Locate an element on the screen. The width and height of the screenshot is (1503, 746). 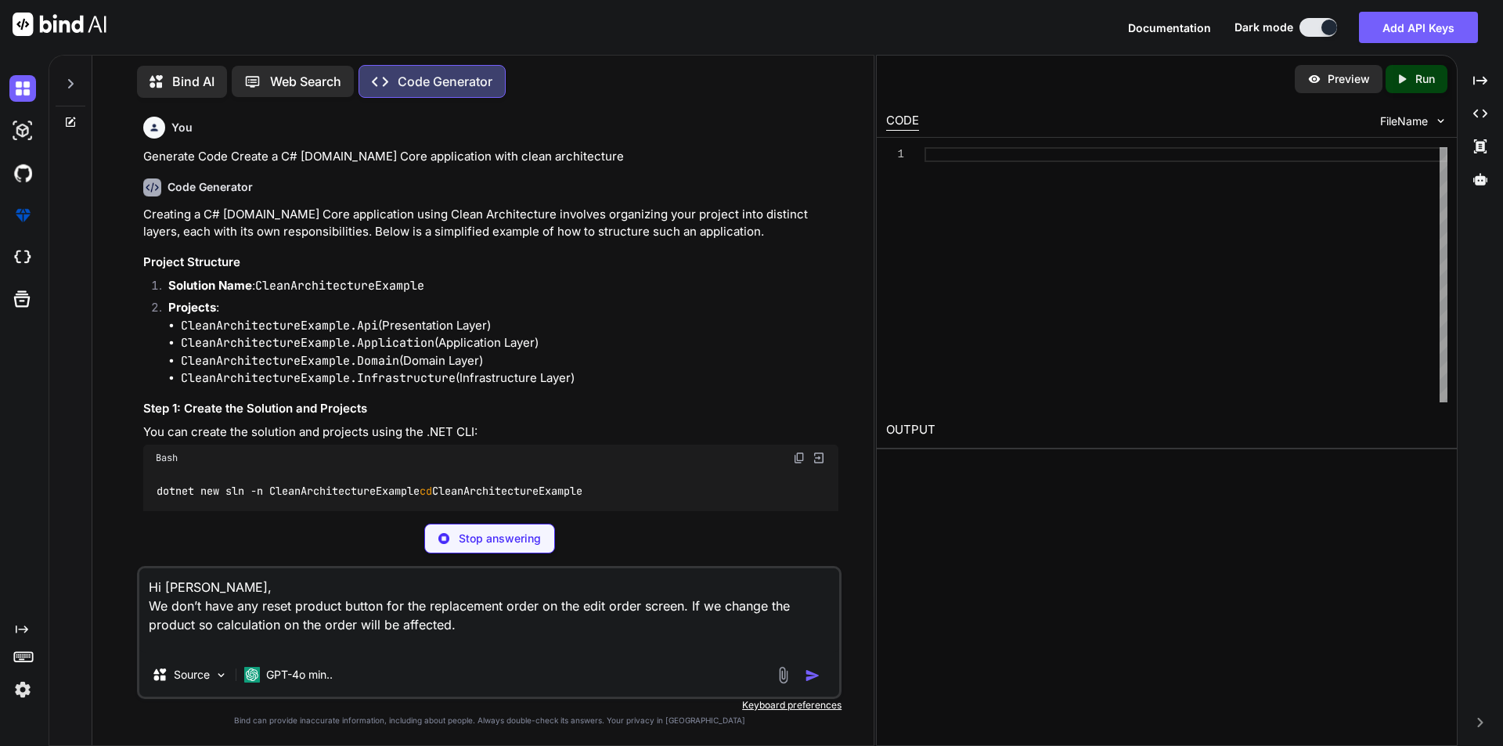
code: dotnet new sln -n CleanArchitectureExample CleanArchitectureExample dotnet new webapi -n CleanArc... is located at coordinates (472, 571).